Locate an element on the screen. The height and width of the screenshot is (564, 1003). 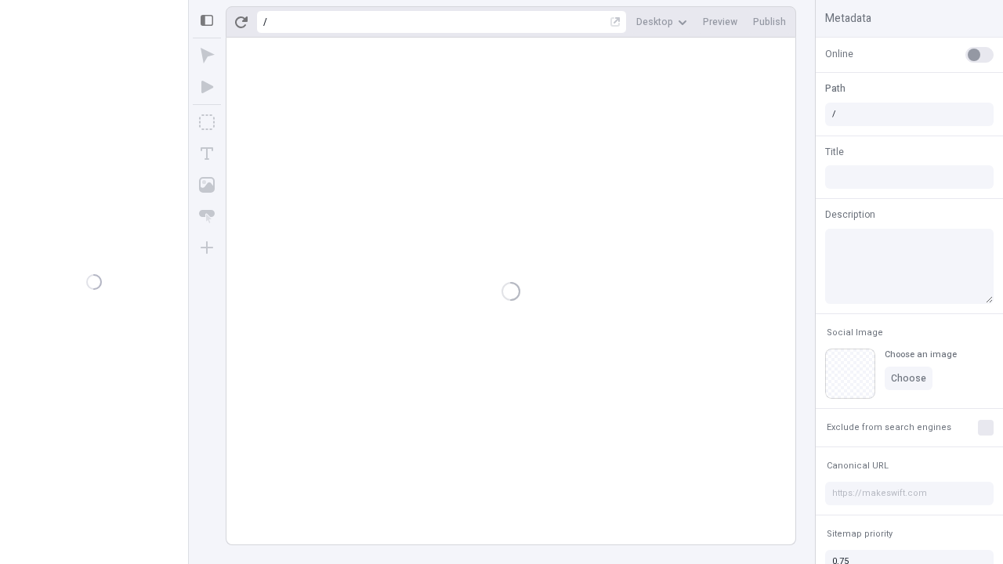
span: Sitemap priority is located at coordinates (859, 533).